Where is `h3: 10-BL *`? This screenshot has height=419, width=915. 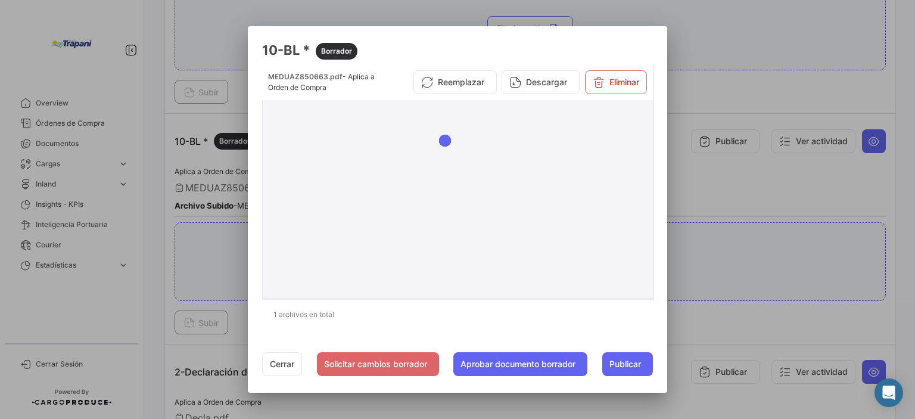
h3: 10-BL * is located at coordinates (458, 50).